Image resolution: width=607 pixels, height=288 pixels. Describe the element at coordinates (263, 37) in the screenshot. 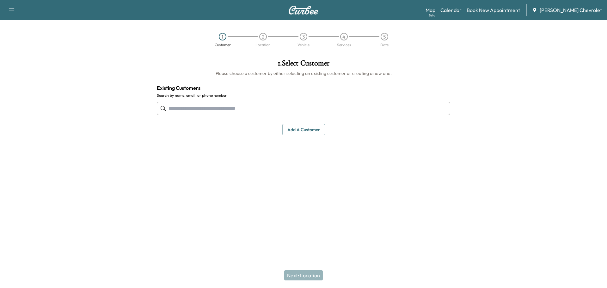

I see `div: 2` at that location.